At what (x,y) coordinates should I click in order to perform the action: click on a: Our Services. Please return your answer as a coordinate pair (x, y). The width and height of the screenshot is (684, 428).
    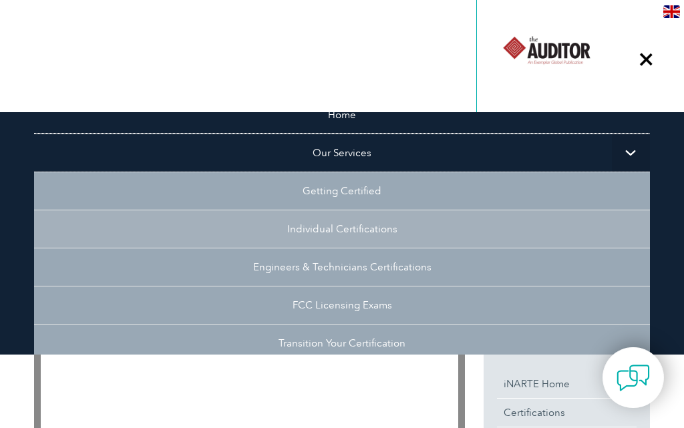
    Looking at the image, I should click on (342, 152).